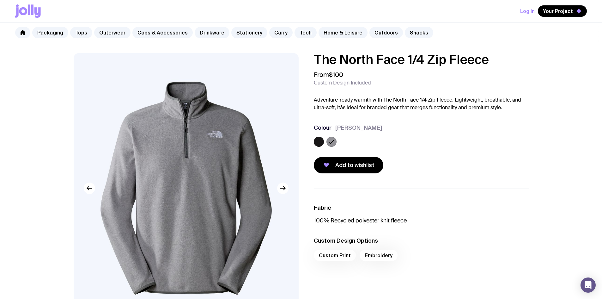 The width and height of the screenshot is (602, 299). I want to click on a: Stationery, so click(249, 33).